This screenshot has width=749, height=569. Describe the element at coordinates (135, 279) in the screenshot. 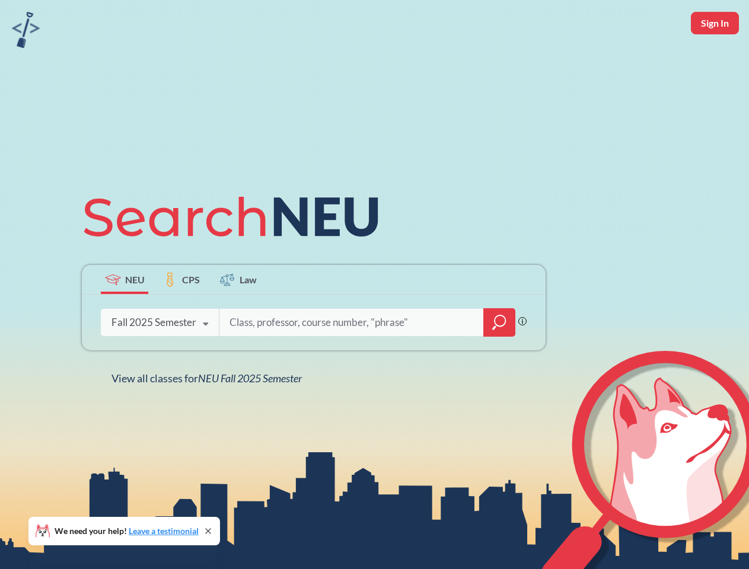

I see `span: NEU` at that location.